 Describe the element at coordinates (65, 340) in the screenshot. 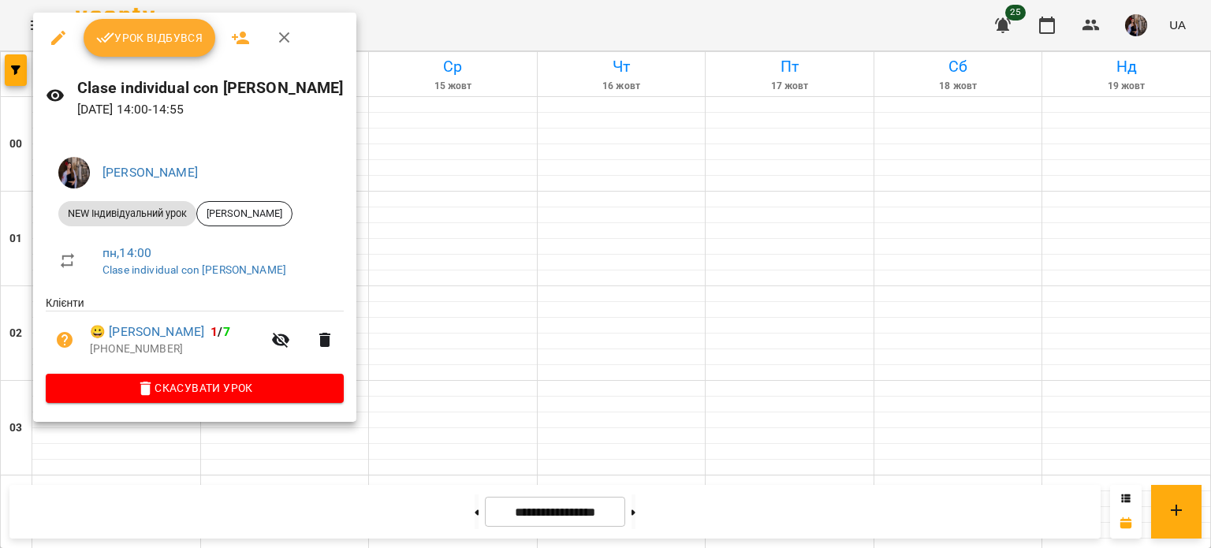

I see `button: Візит ще не сплачено. Додати оплату?` at that location.